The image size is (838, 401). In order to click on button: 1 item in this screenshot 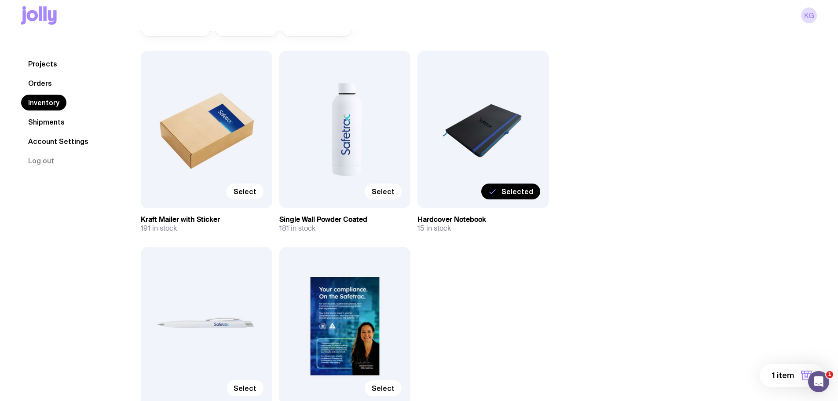, I will do `click(792, 375)`.